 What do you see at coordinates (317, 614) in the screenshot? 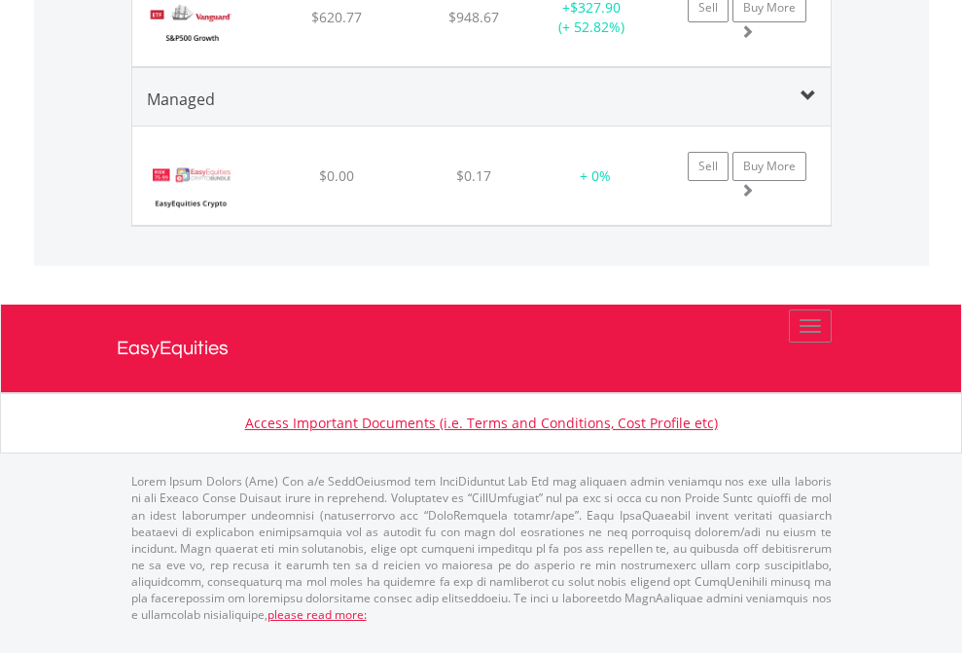
I see `a: please read more:` at bounding box center [317, 614].